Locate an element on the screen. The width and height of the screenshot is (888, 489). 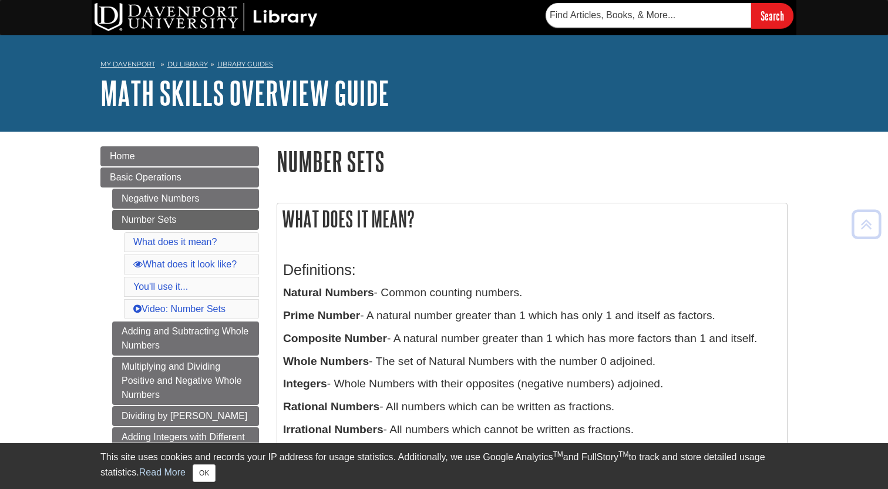
b: Whole Numbers is located at coordinates (326, 361).